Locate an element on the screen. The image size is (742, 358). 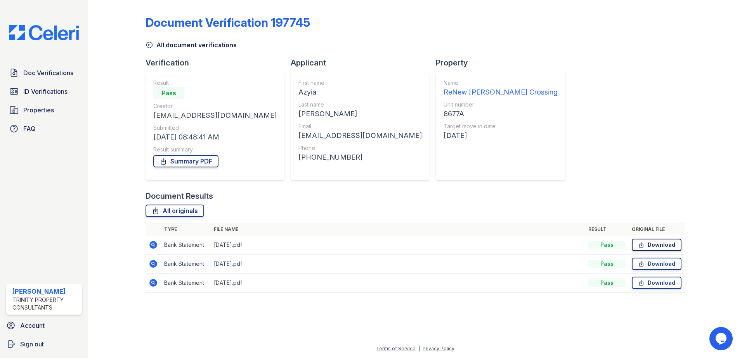
div: Target move in date is located at coordinates (500, 126).